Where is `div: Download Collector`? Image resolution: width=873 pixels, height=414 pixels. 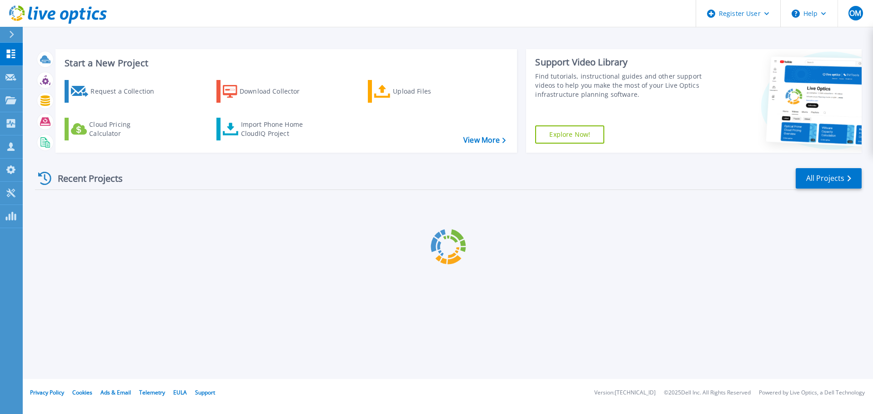 div: Download Collector is located at coordinates (276, 91).